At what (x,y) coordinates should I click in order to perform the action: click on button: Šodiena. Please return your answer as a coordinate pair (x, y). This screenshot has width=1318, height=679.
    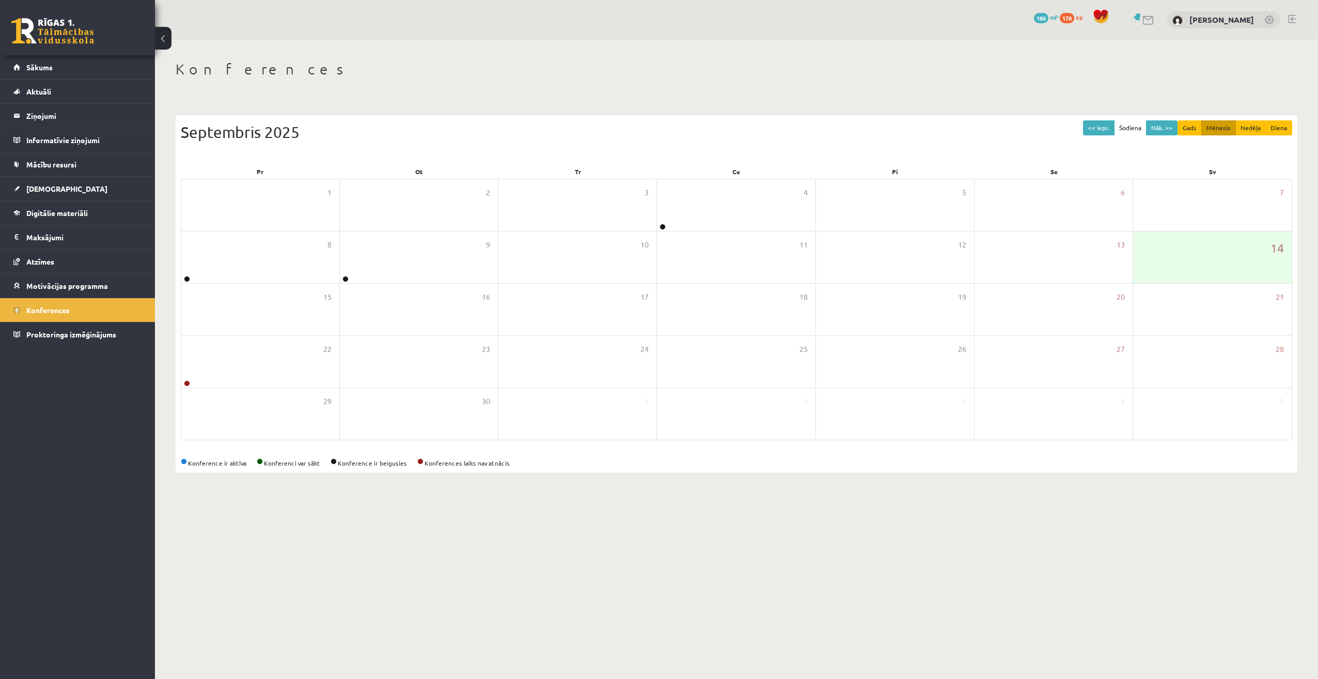
    Looking at the image, I should click on (1130, 128).